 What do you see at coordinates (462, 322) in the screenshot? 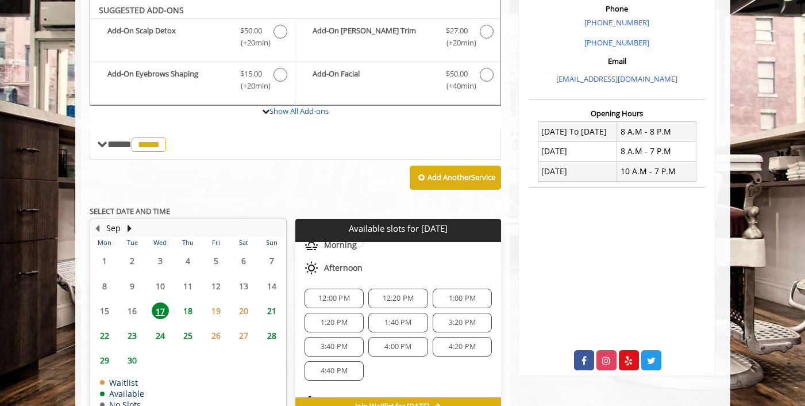
I see `div: 3:20 PM` at bounding box center [462, 322].